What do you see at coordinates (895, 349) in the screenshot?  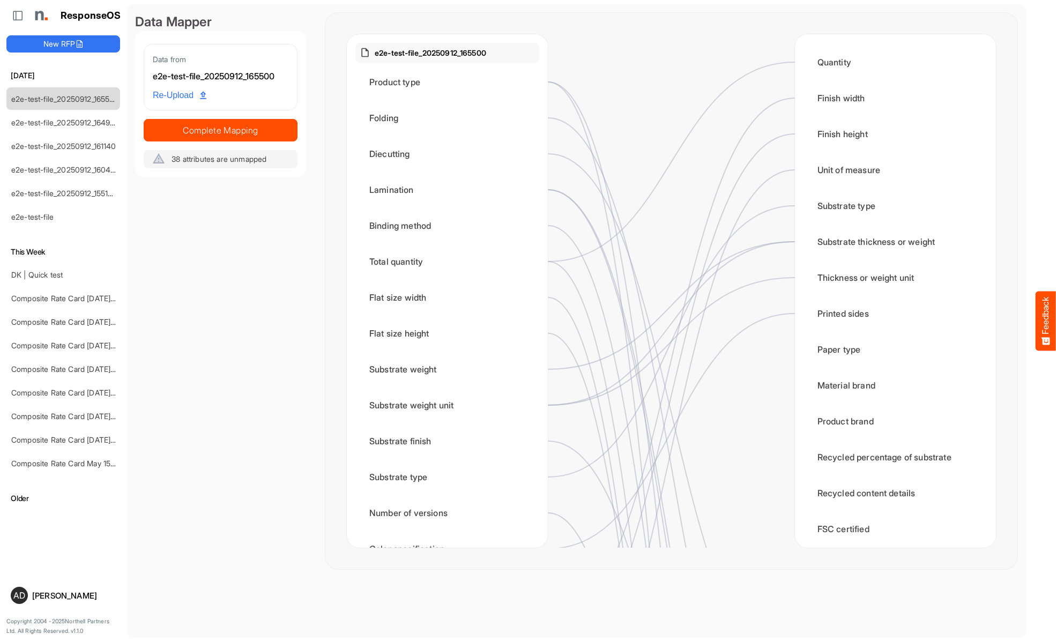 I see `div: Paper type` at bounding box center [895, 349].